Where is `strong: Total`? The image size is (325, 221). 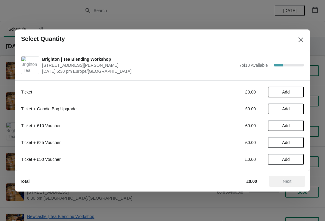 strong: Total is located at coordinates (25, 181).